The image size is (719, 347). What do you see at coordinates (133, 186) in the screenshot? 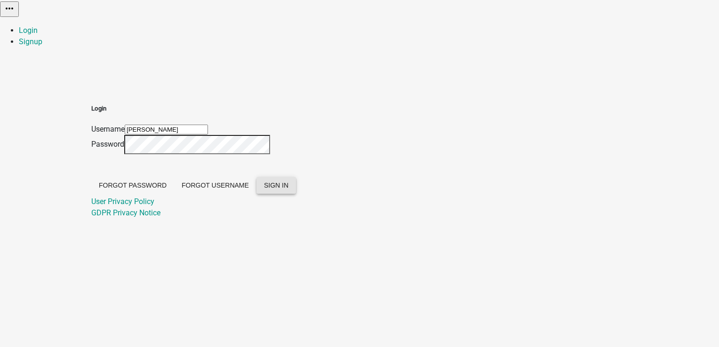
I see `button: Forgot Password` at bounding box center [133, 186].